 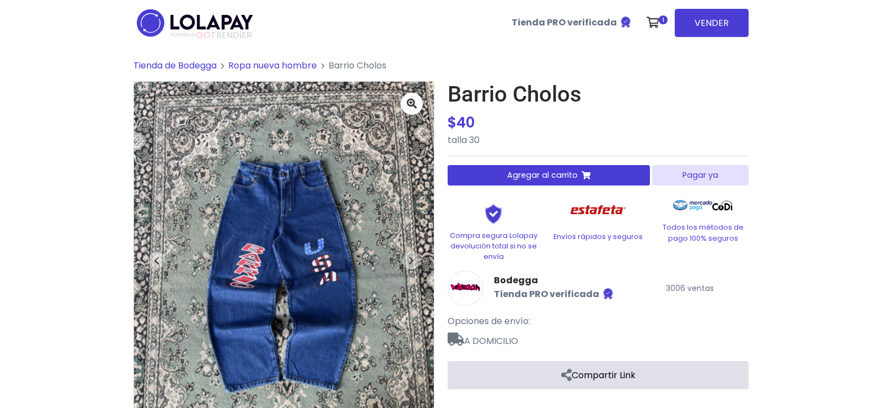 What do you see at coordinates (693, 205) in the screenshot?
I see `img: Mercado Pago Logo` at bounding box center [693, 205].